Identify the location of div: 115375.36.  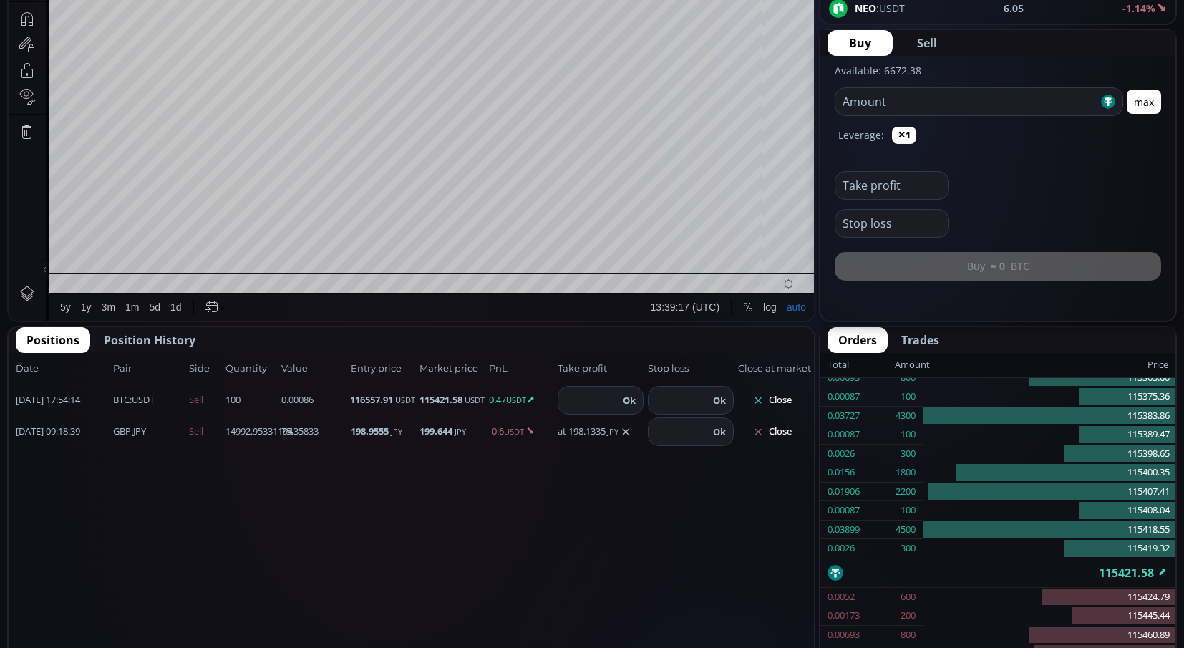
(1049, 396).